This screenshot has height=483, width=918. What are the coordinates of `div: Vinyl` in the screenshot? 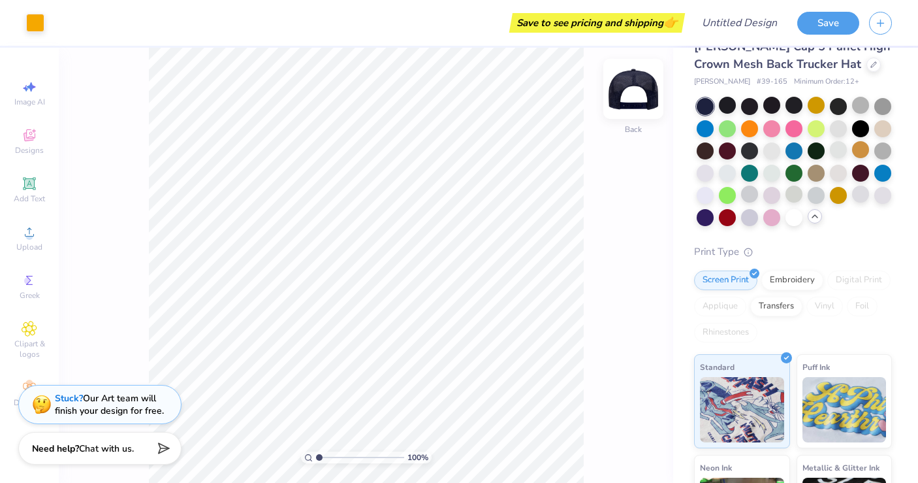 It's located at (825, 306).